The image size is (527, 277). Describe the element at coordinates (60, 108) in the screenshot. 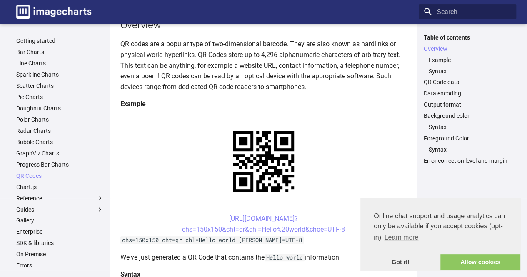

I see `a: Doughnut Charts` at that location.